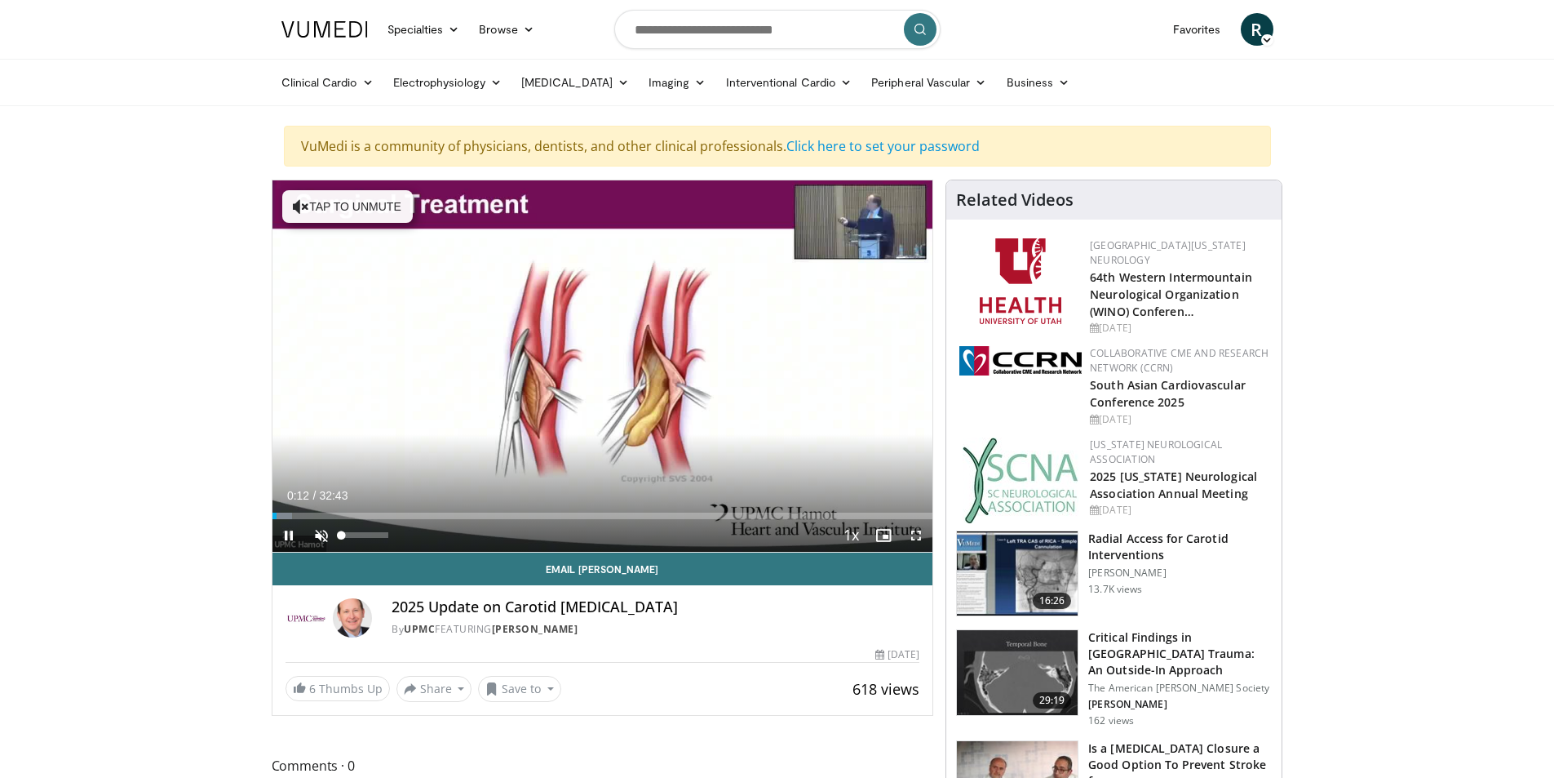 The image size is (1554, 778). I want to click on button: Tap to unmute, so click(348, 206).